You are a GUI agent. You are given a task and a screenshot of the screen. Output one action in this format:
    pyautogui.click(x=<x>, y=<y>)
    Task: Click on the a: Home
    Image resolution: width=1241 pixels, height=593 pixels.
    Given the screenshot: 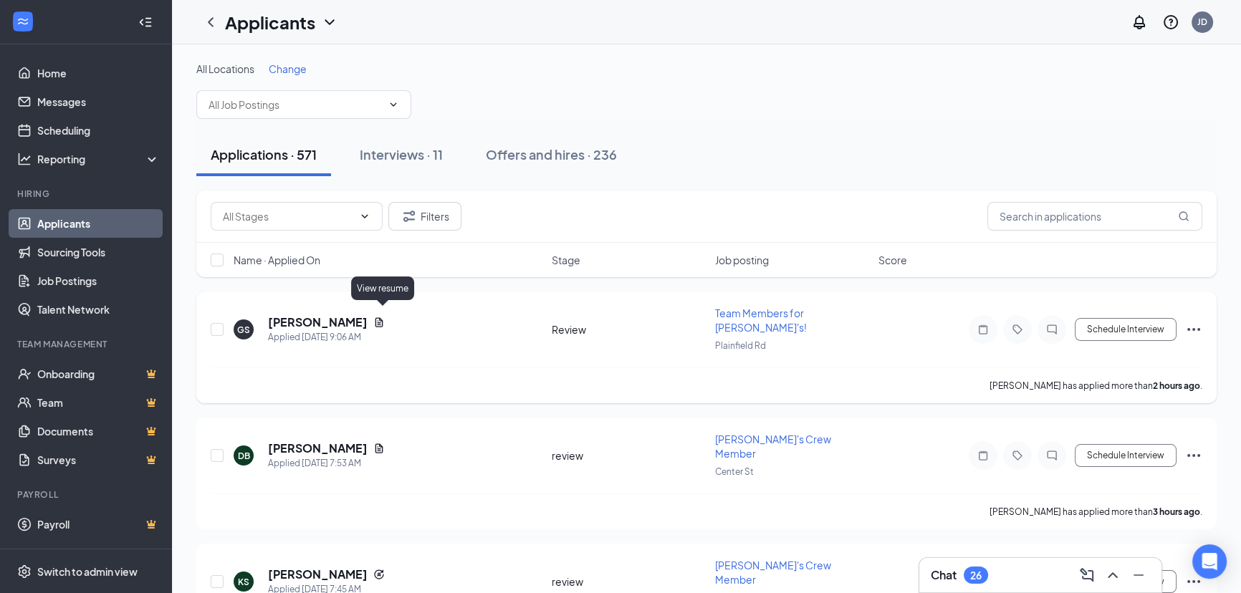 What is the action you would take?
    pyautogui.click(x=98, y=73)
    